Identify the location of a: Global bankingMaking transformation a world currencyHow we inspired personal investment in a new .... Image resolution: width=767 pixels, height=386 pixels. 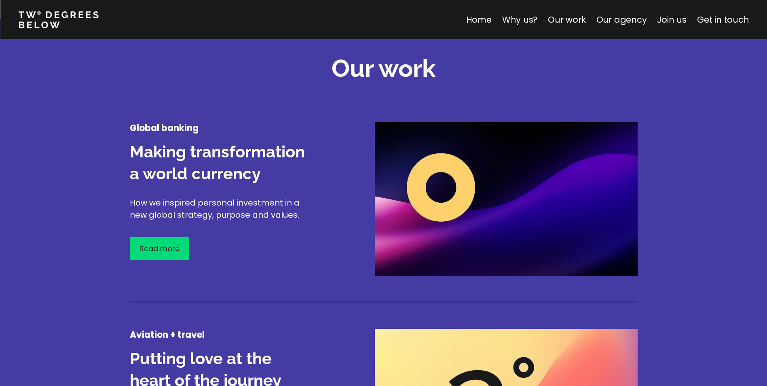
(384, 223).